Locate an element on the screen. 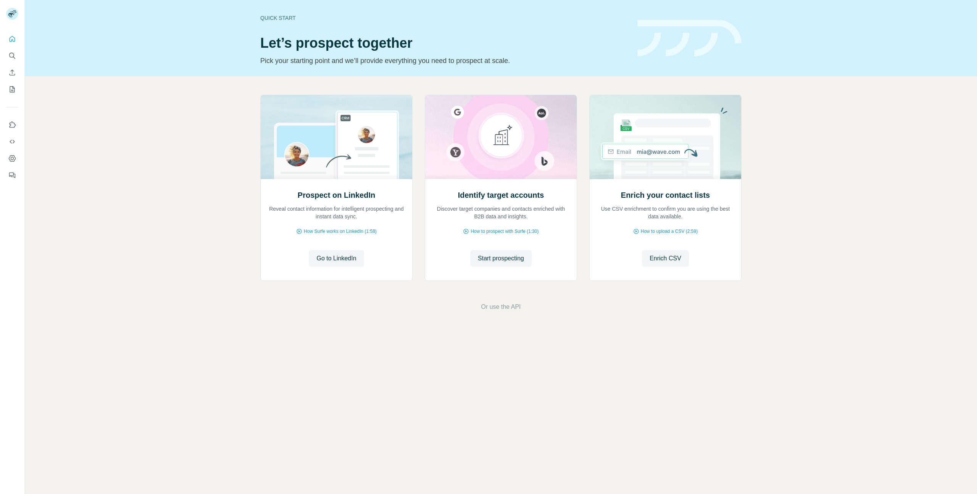  img: Identify target accounts is located at coordinates (501, 137).